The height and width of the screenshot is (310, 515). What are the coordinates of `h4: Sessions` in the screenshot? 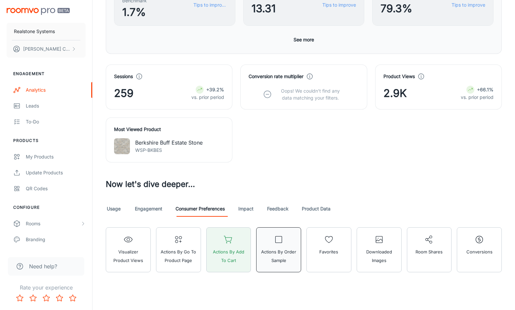 It's located at (123, 76).